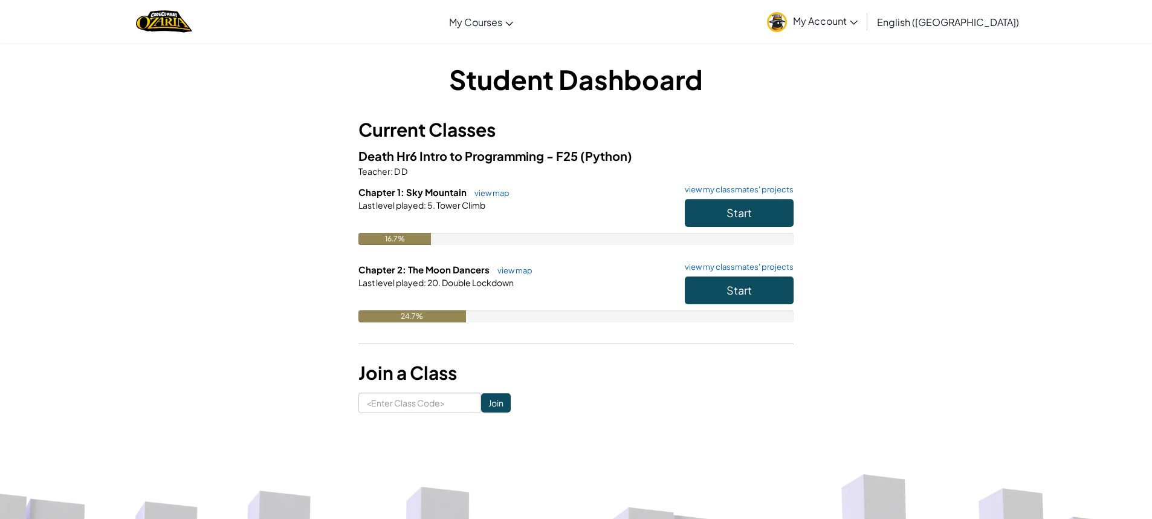 The height and width of the screenshot is (519, 1152). What do you see at coordinates (164, 21) in the screenshot?
I see `img: Home` at bounding box center [164, 21].